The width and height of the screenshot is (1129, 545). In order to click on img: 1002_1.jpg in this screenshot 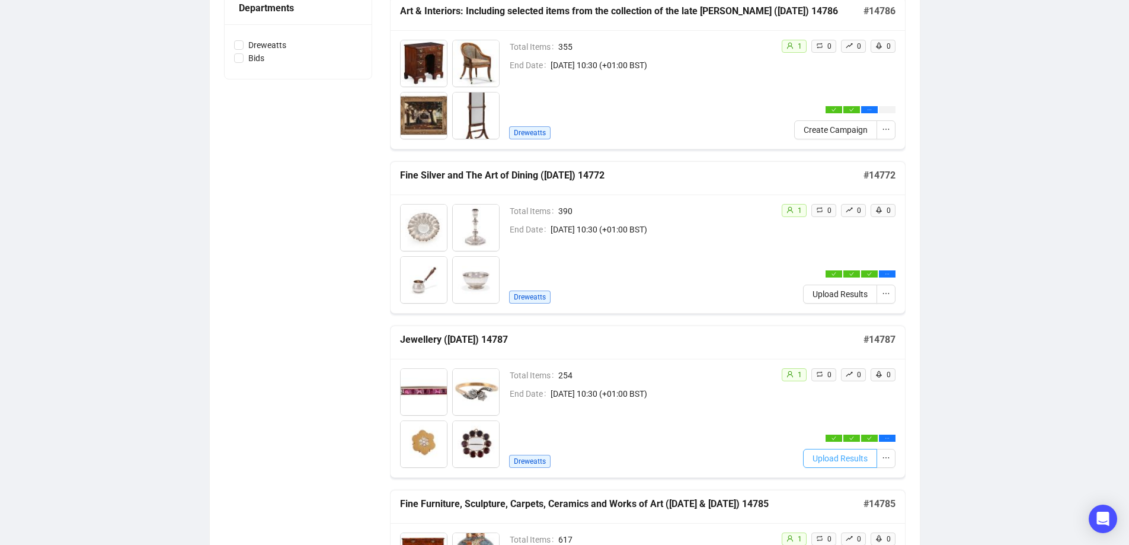, I will do `click(476, 63)`.